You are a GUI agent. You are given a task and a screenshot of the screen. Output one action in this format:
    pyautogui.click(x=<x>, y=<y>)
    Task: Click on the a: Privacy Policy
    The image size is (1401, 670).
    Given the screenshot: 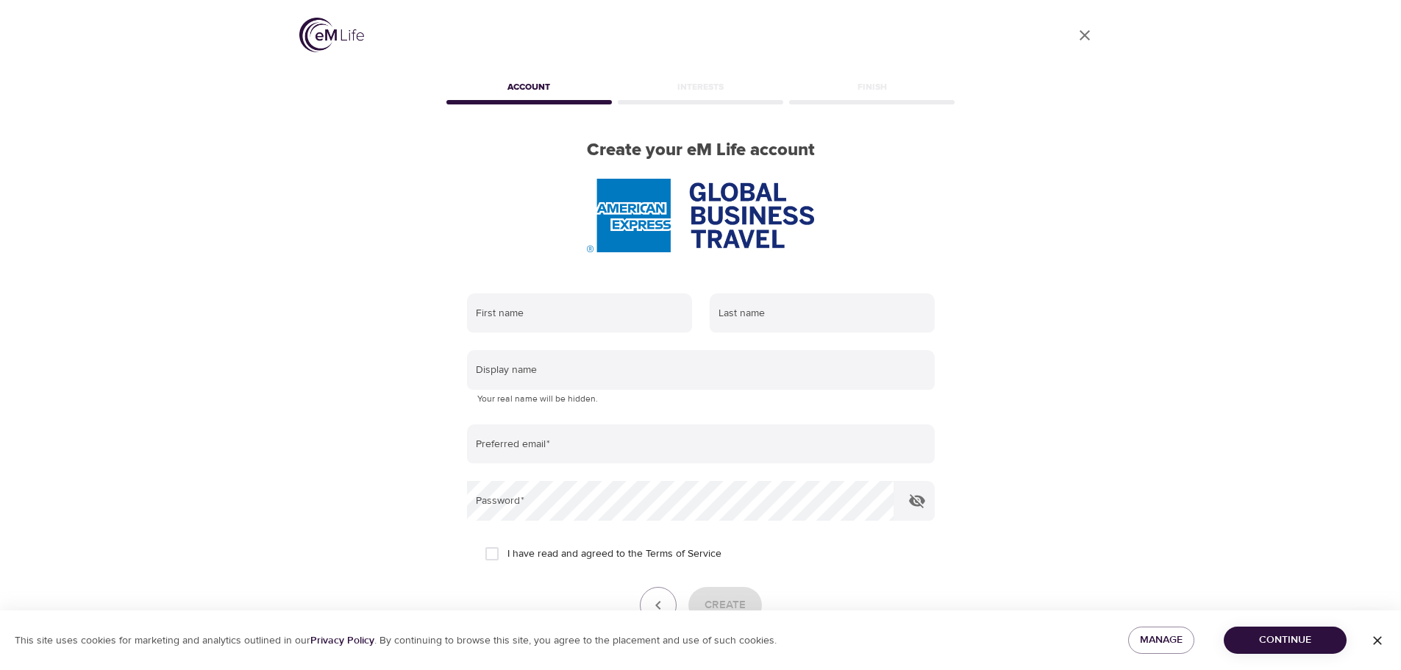 What is the action you would take?
    pyautogui.click(x=342, y=640)
    